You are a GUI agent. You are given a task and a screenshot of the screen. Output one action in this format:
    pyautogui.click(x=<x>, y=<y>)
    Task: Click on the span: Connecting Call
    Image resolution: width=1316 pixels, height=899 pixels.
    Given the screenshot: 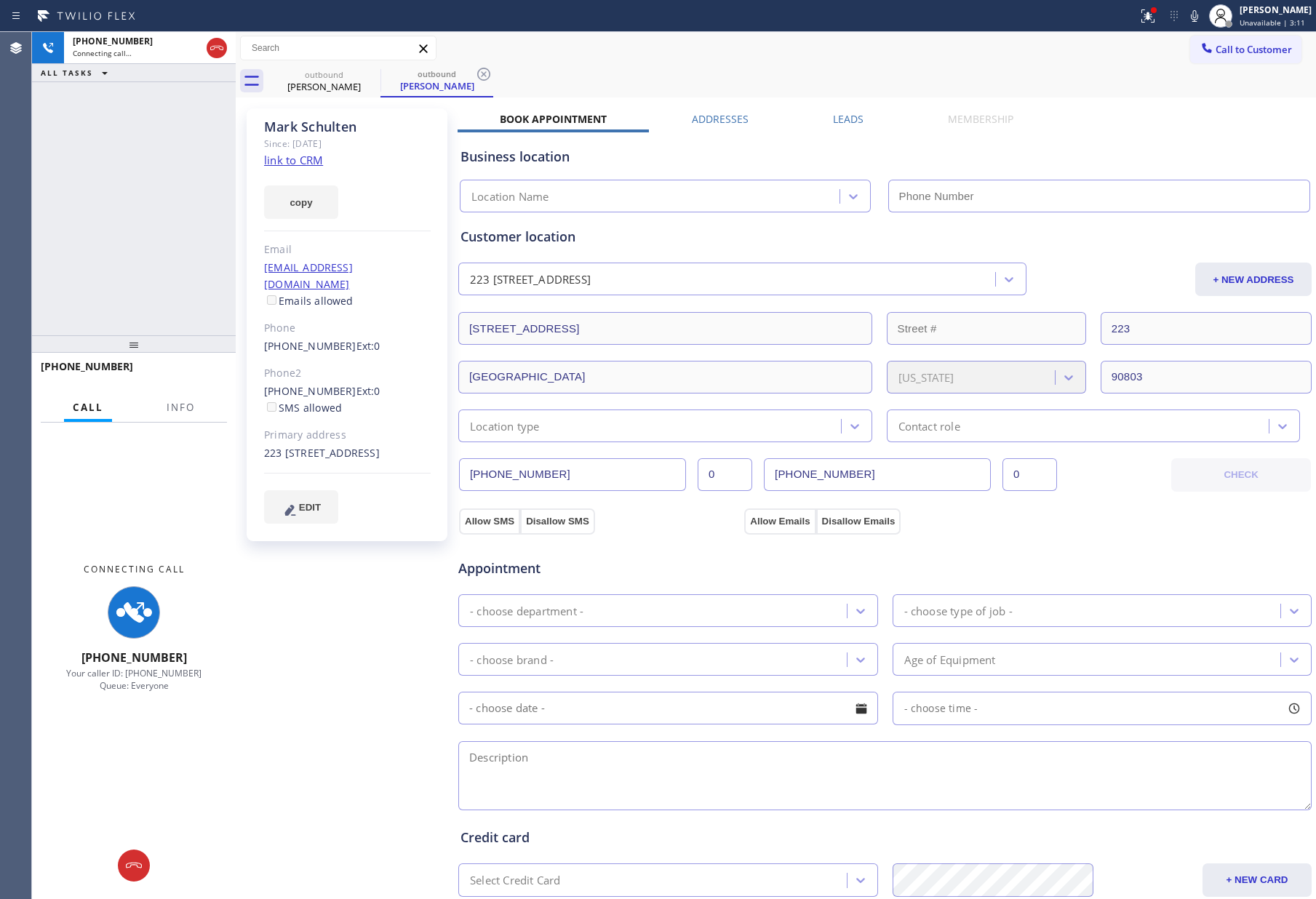 What is the action you would take?
    pyautogui.click(x=134, y=569)
    